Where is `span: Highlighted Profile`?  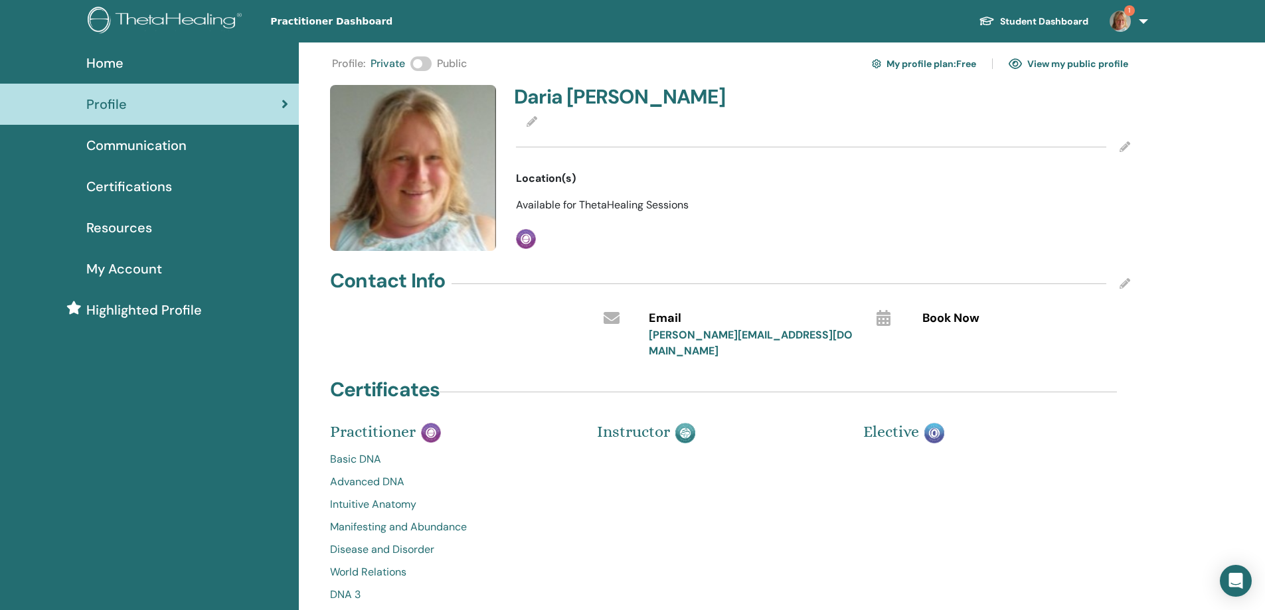 span: Highlighted Profile is located at coordinates (144, 310).